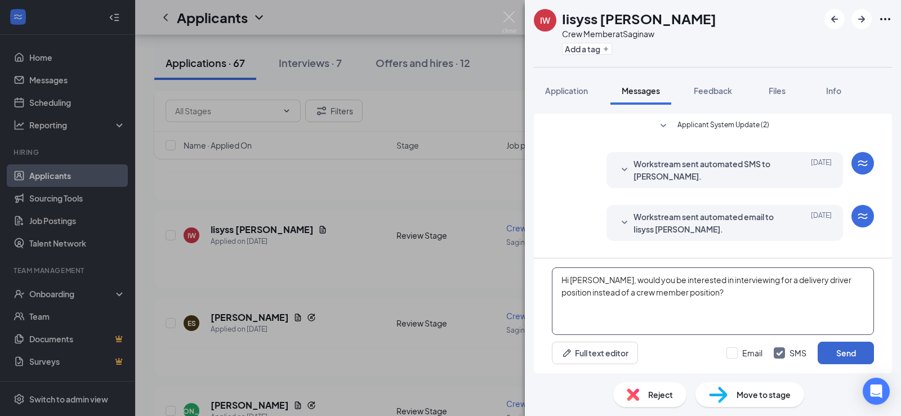 This screenshot has width=901, height=416. What do you see at coordinates (545, 20) in the screenshot?
I see `div: IW` at bounding box center [545, 20].